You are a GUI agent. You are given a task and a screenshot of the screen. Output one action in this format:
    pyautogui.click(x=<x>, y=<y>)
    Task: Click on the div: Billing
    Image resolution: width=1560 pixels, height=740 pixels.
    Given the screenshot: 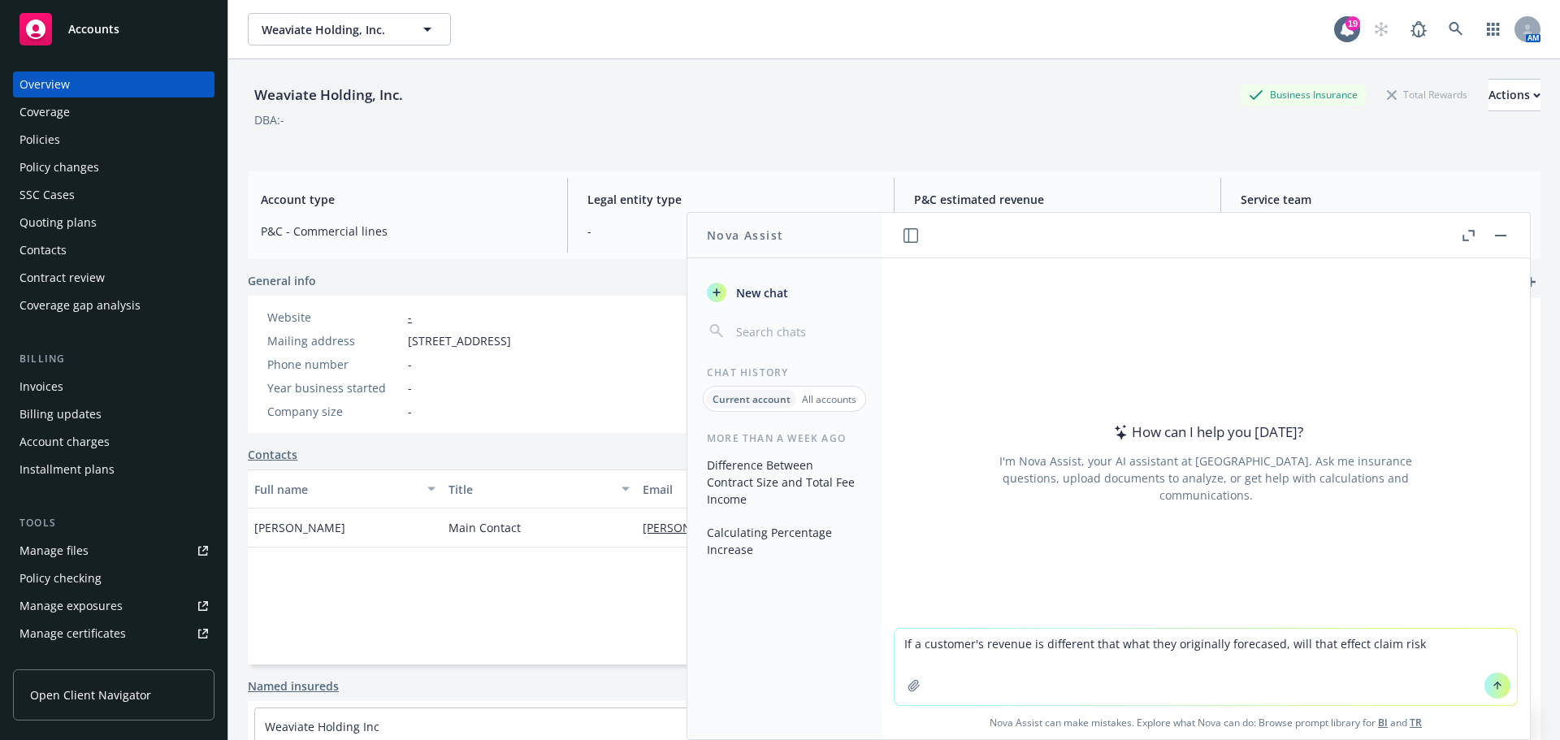 What is the action you would take?
    pyautogui.click(x=114, y=359)
    